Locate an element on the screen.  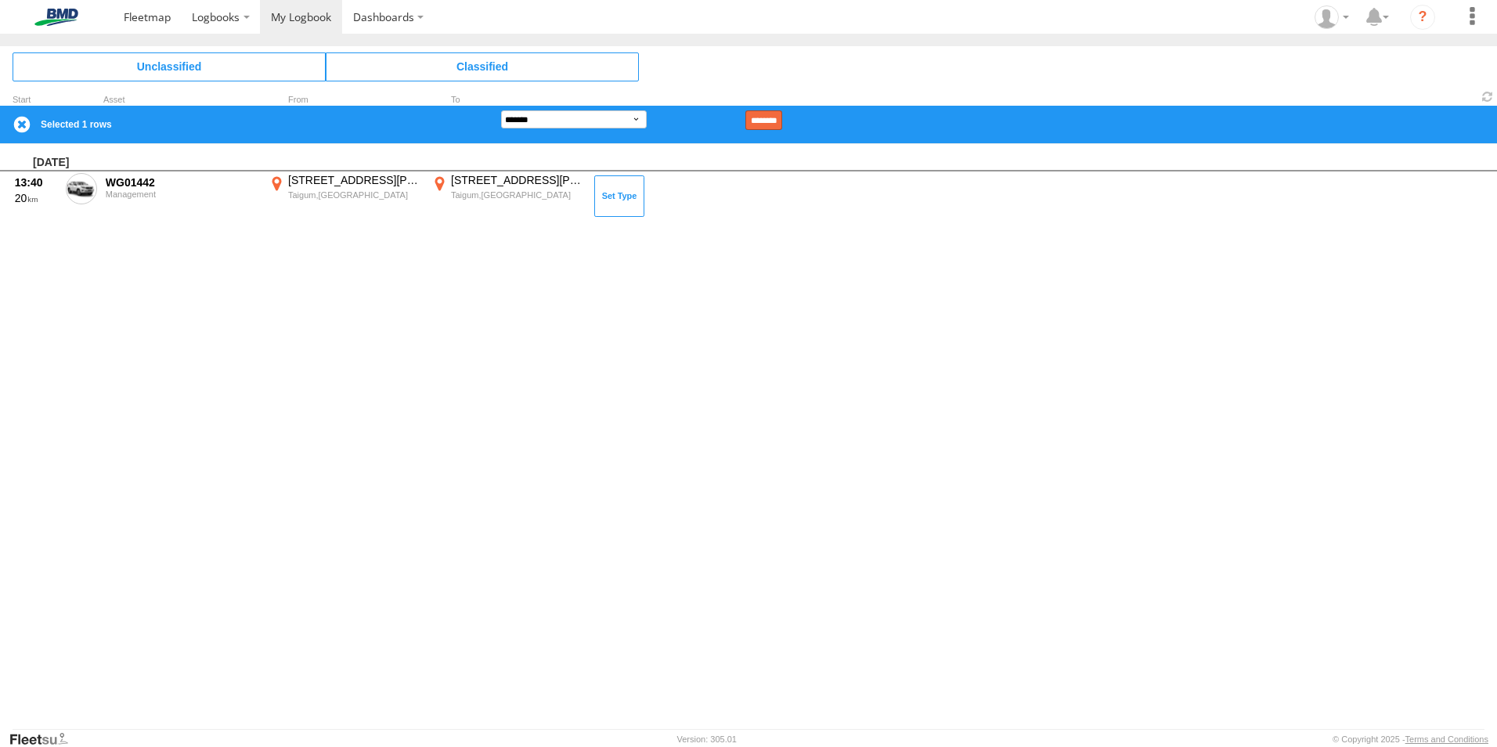
div: Asset is located at coordinates (182, 100).